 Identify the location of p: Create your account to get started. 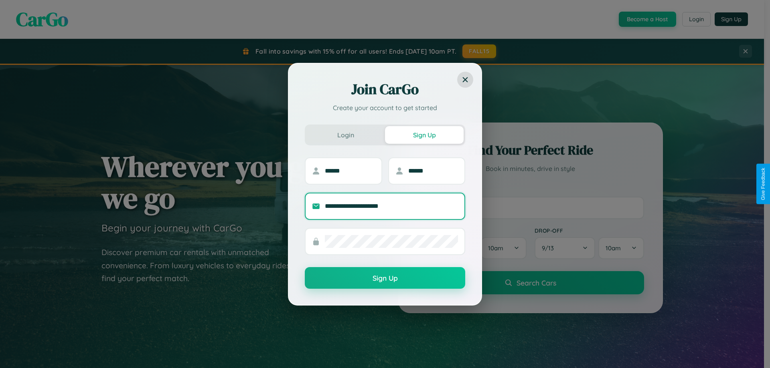
(385, 108).